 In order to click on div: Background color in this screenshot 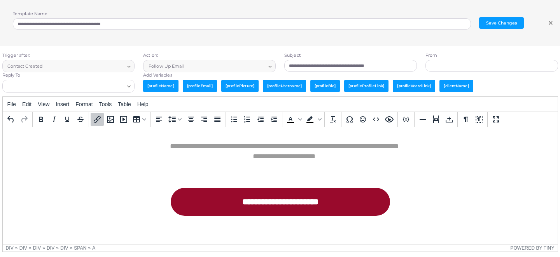, I will do `click(313, 119)`.